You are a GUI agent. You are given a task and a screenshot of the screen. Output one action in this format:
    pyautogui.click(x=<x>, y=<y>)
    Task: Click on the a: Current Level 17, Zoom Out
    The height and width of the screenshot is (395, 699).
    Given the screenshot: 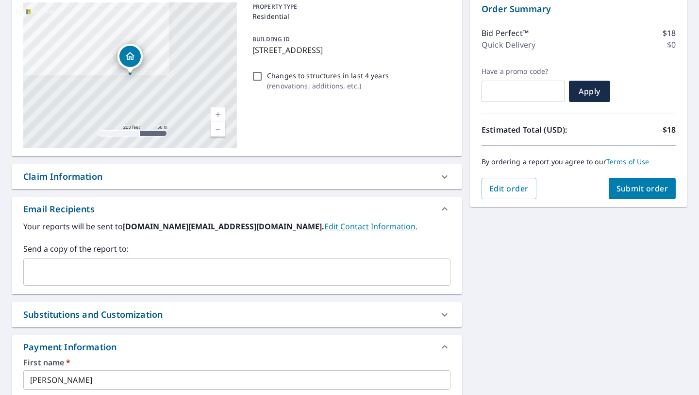 What is the action you would take?
    pyautogui.click(x=218, y=129)
    